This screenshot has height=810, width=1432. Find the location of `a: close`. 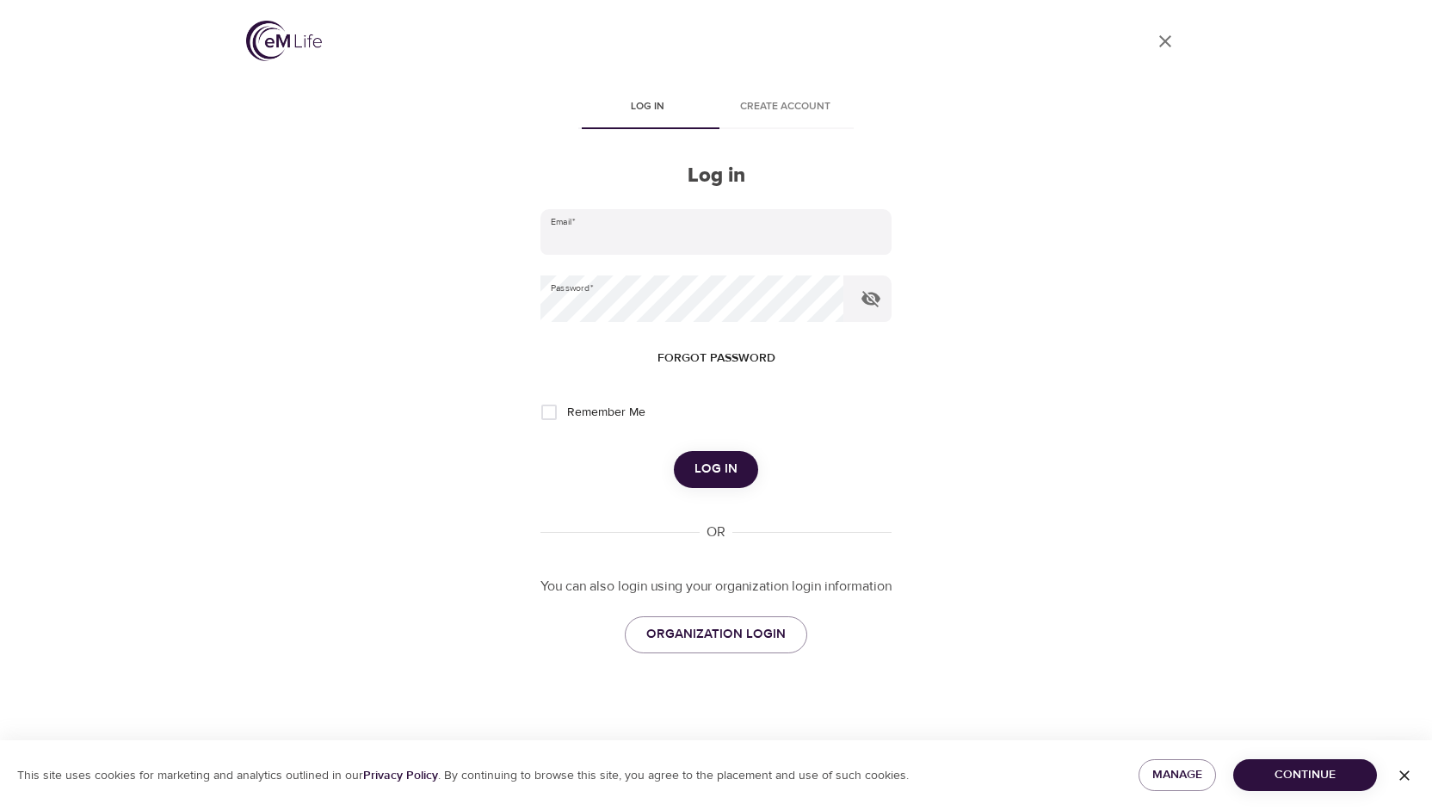

a: close is located at coordinates (1165, 41).